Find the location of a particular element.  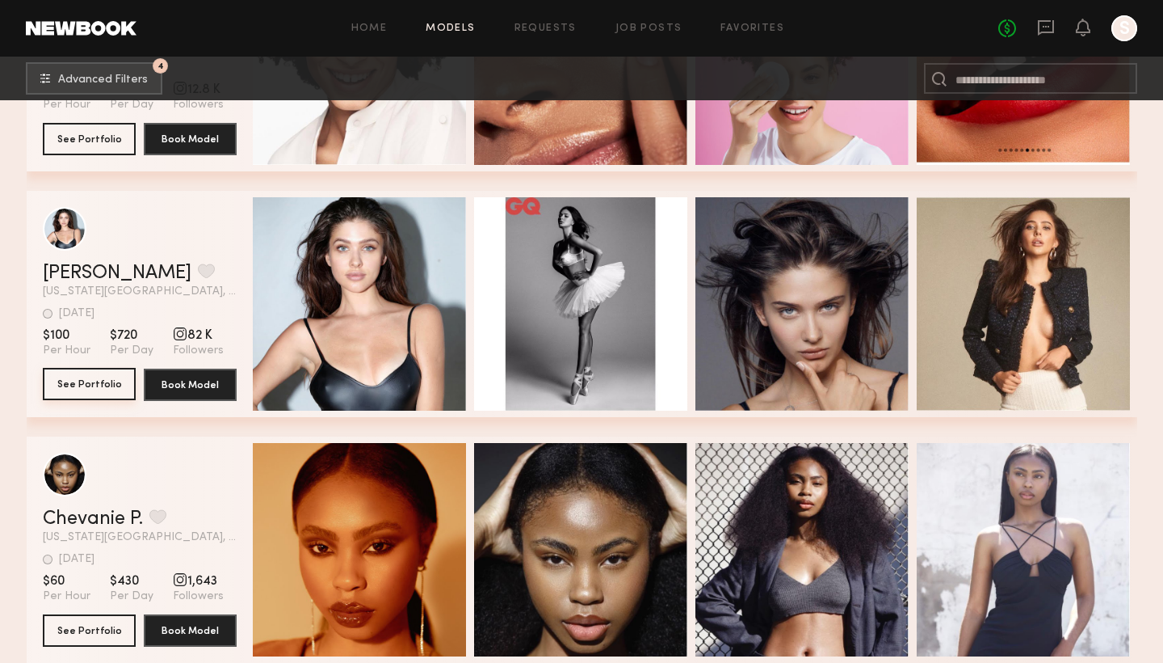

a: Requests is located at coordinates (545, 28).